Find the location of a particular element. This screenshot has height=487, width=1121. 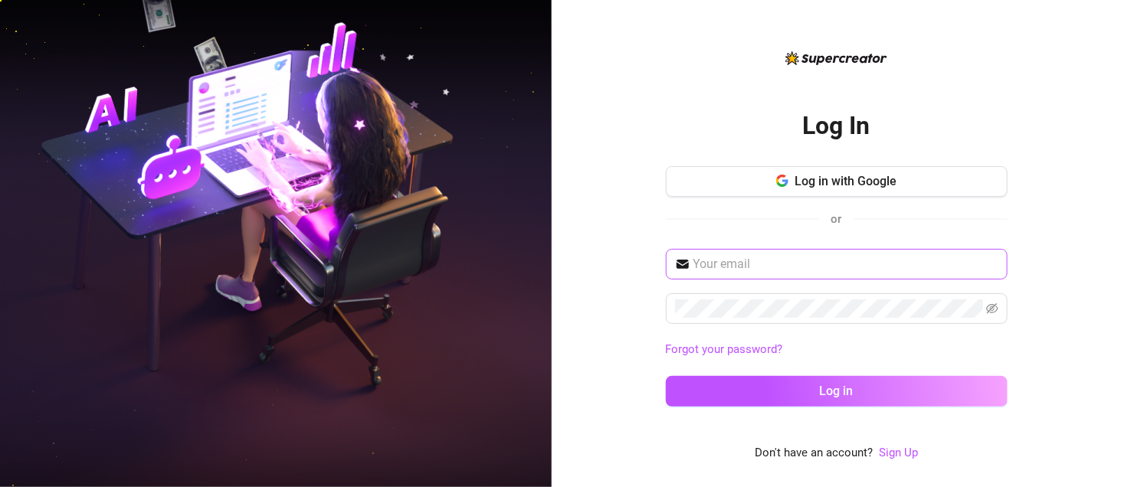

span: eye-invisible is located at coordinates (992, 309).